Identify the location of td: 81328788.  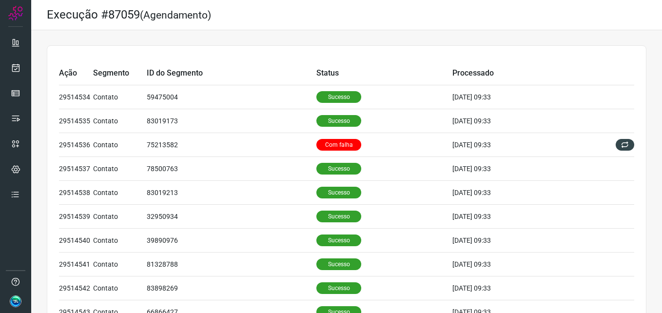
(232, 264).